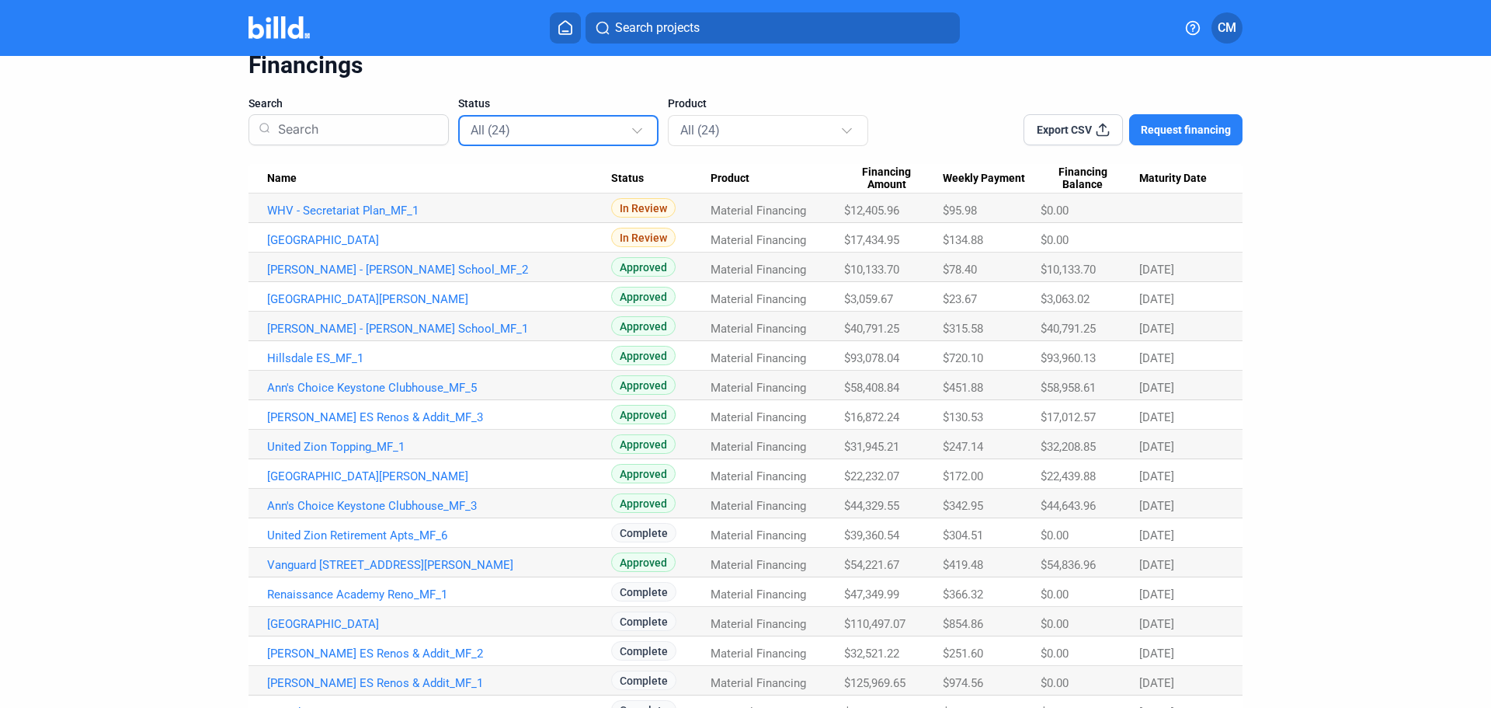 This screenshot has height=708, width=1491. Describe the element at coordinates (746, 65) in the screenshot. I see `div: Financings` at that location.